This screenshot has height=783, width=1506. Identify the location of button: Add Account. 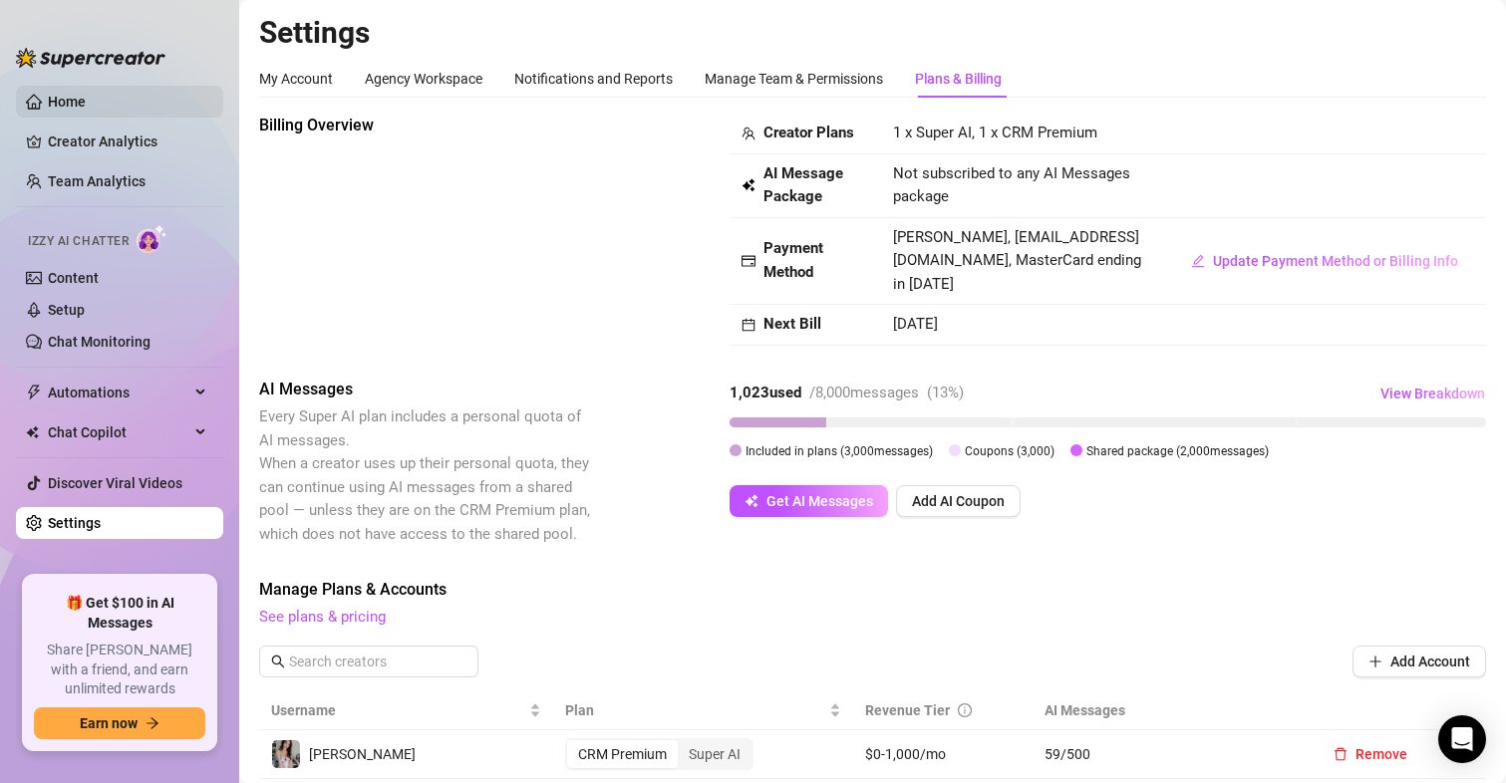
(1419, 662).